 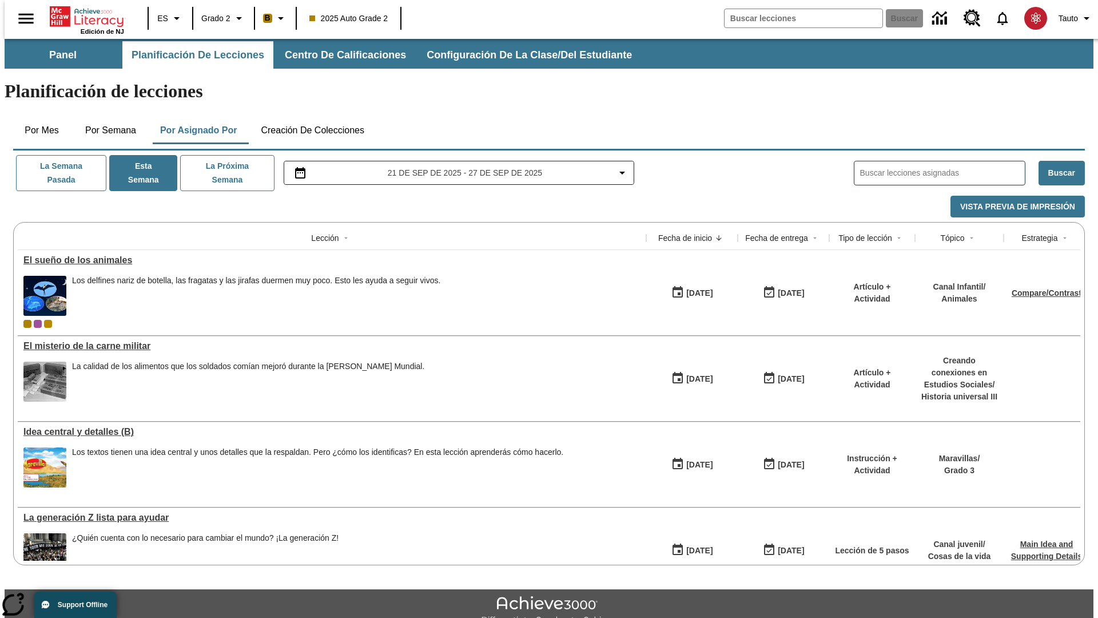 What do you see at coordinates (959, 372) in the screenshot?
I see `p: Creando conexiones en Estudios Sociales /` at bounding box center [959, 372].